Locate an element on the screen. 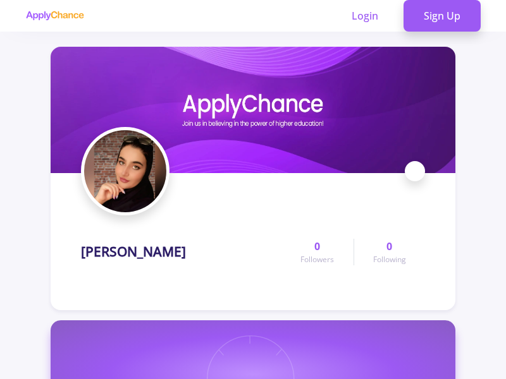 Image resolution: width=506 pixels, height=379 pixels. span: Followers is located at coordinates (317, 260).